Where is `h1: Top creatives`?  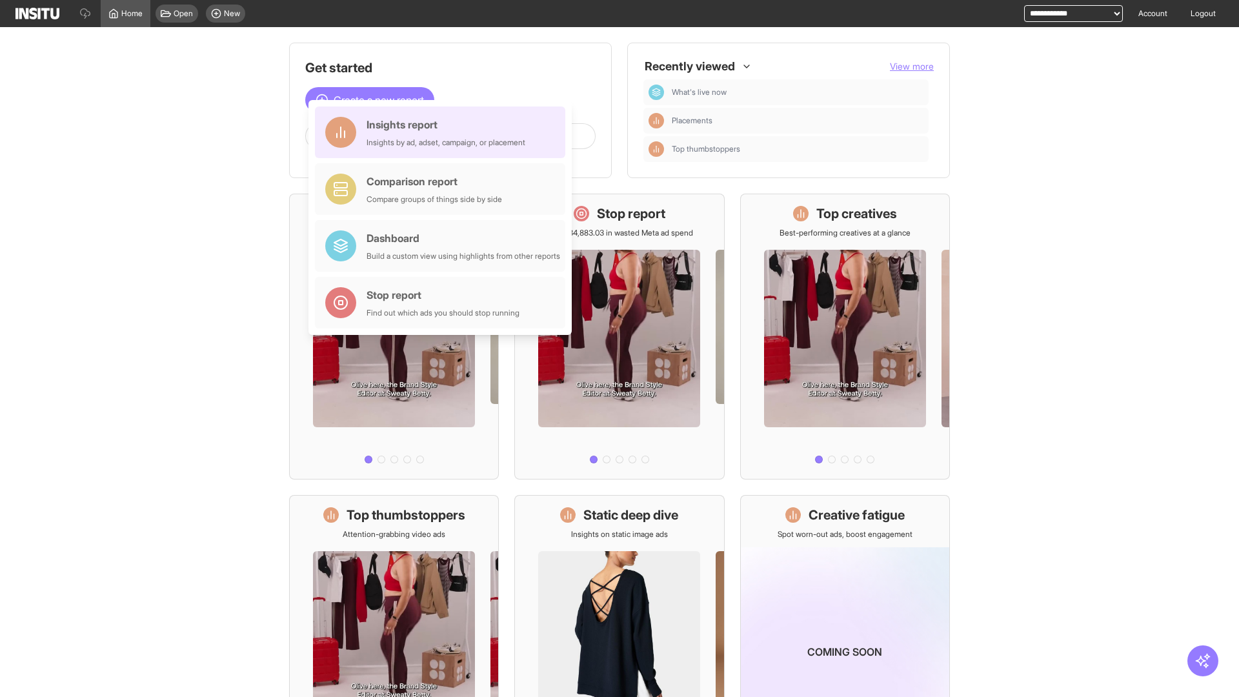 h1: Top creatives is located at coordinates (856, 214).